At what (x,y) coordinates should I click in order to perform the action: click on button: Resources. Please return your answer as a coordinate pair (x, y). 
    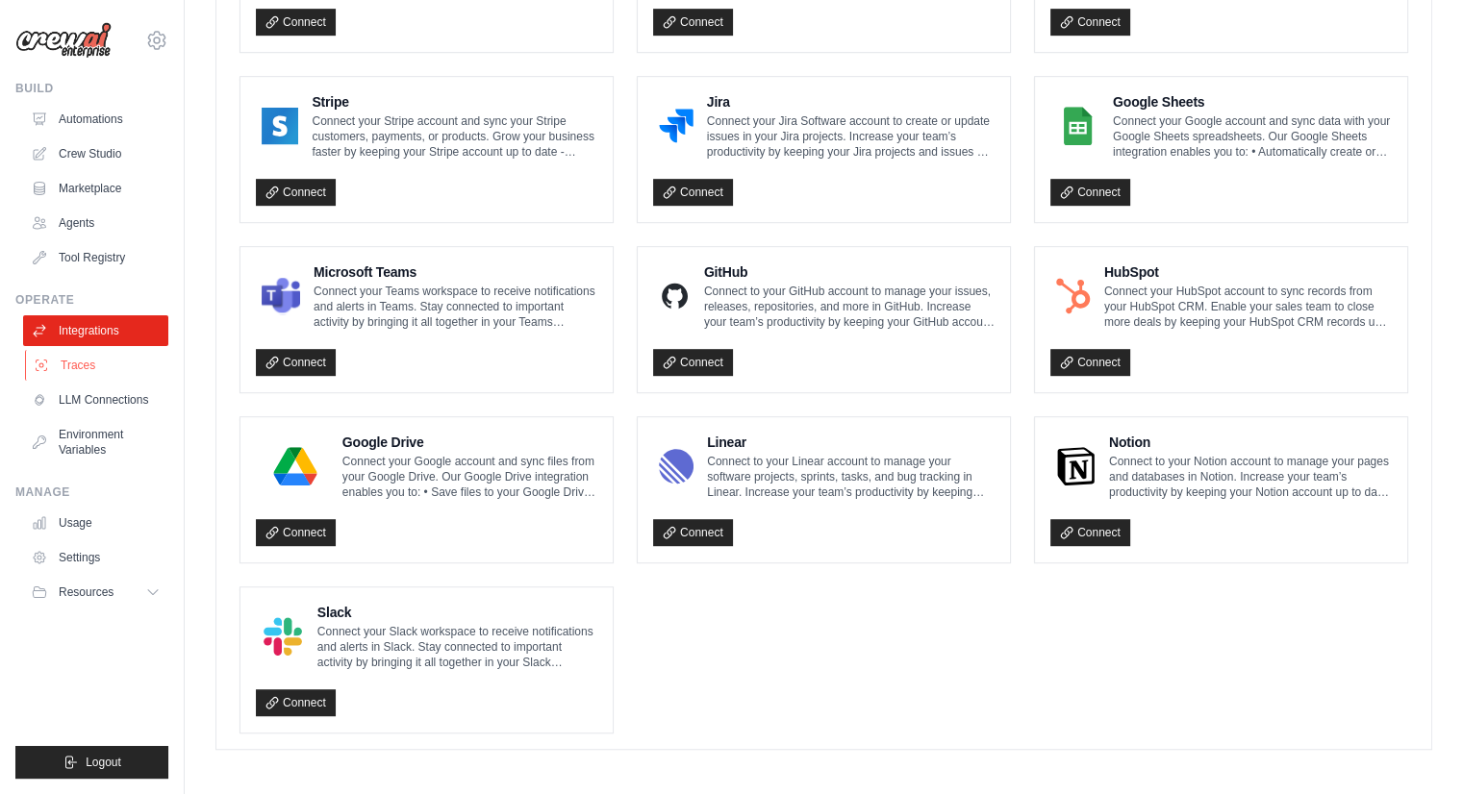
    Looking at the image, I should click on (95, 592).